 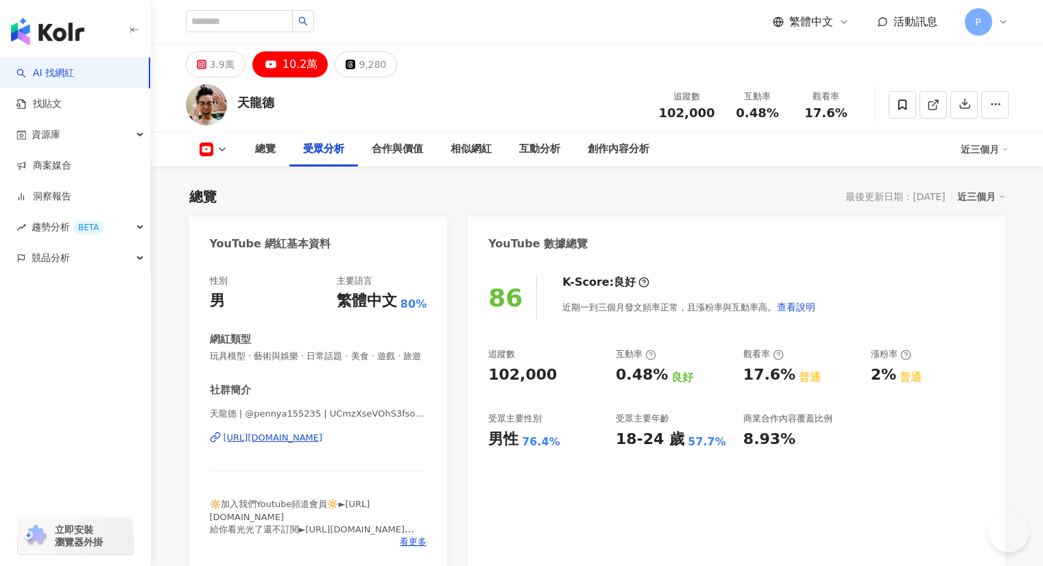 I want to click on div: 76.4%, so click(x=541, y=442).